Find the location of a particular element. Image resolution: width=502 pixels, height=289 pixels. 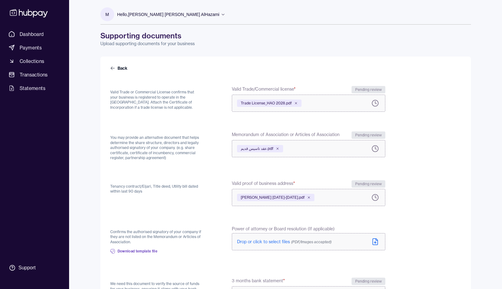

div: Support is located at coordinates (27, 268).